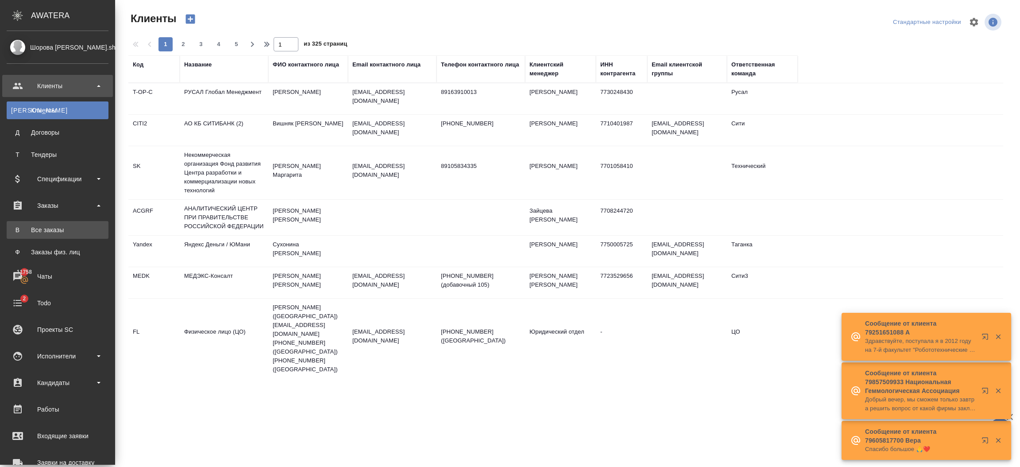  I want to click on div: Тендеры, so click(58, 155).